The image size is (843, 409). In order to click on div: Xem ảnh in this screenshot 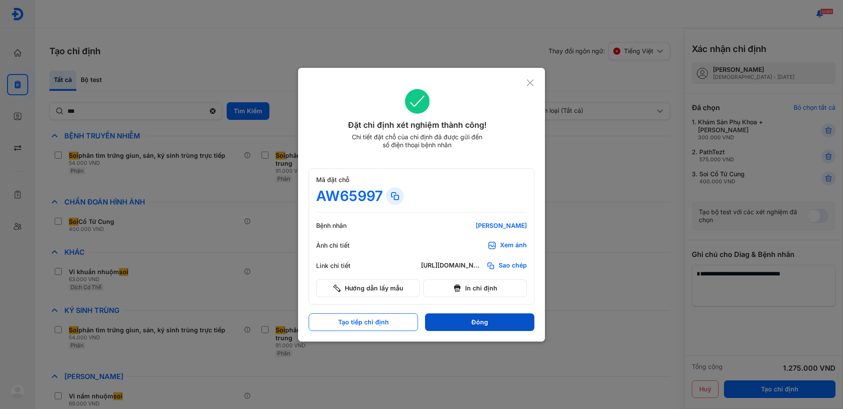, I will do `click(513, 246)`.